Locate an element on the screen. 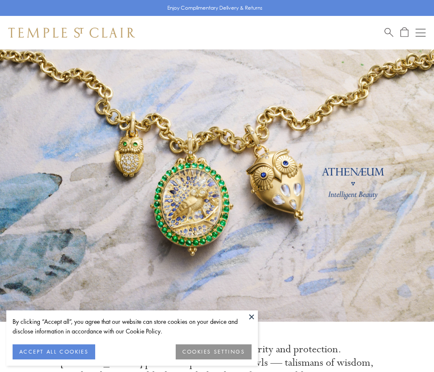 Image resolution: width=434 pixels, height=372 pixels. p: Enjoy Complimentary Delivery & Returns is located at coordinates (215, 8).